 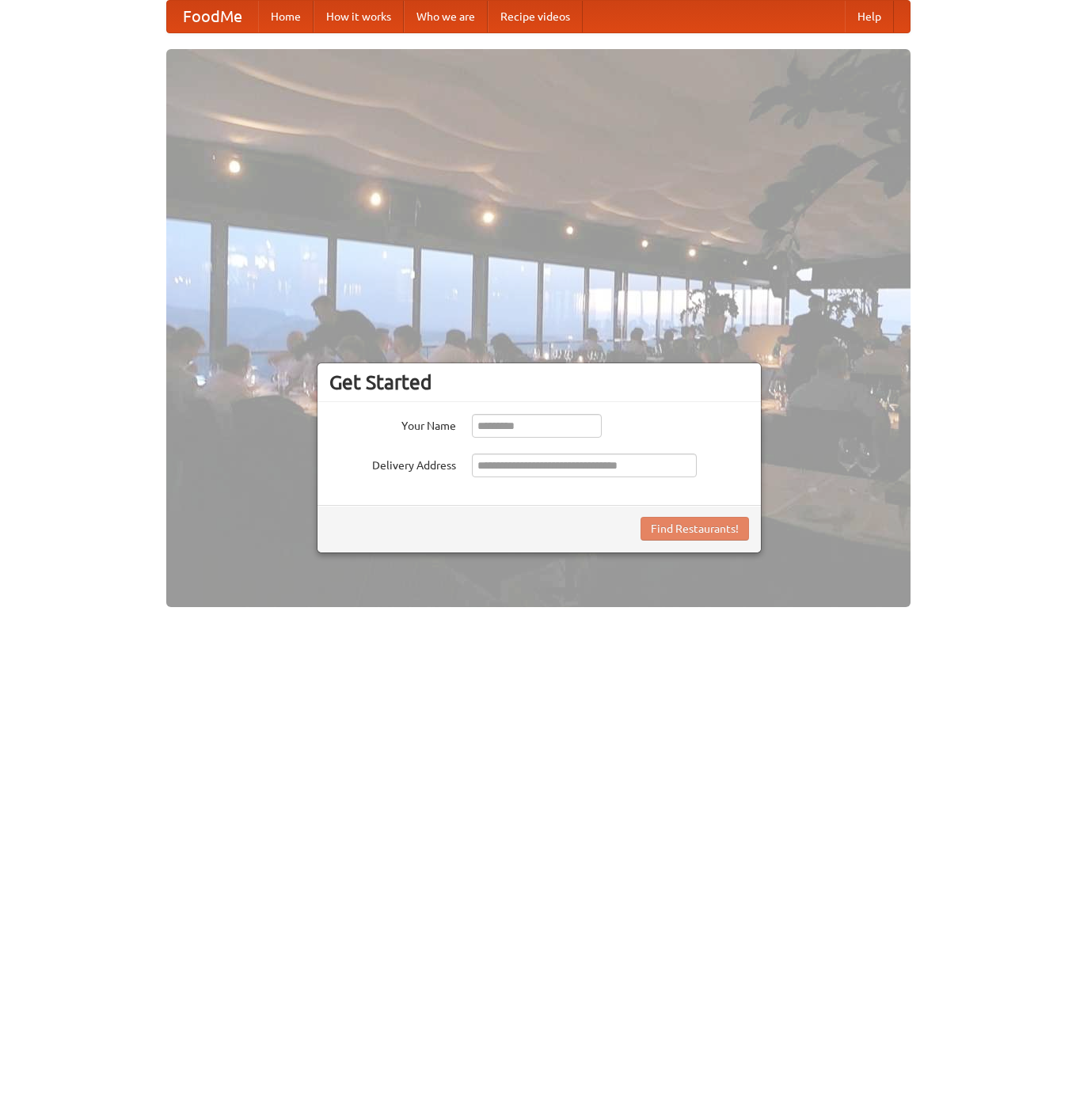 What do you see at coordinates (286, 17) in the screenshot?
I see `a: Home` at bounding box center [286, 17].